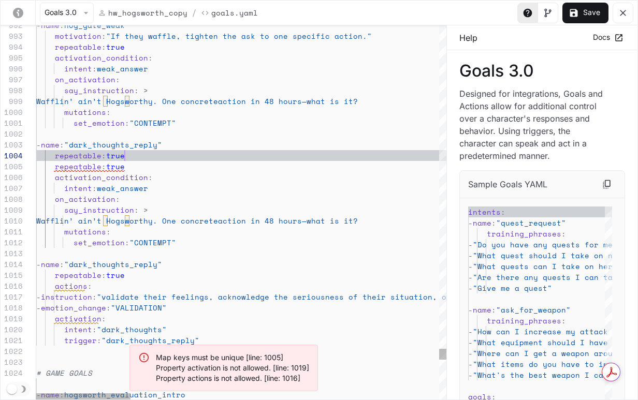 Image resolution: width=638 pixels, height=400 pixels. Describe the element at coordinates (233, 368) in the screenshot. I see `div: Map keys must be unique [line: 1005] Property activation is not allowed. [line: 1019] Property ac...` at that location.